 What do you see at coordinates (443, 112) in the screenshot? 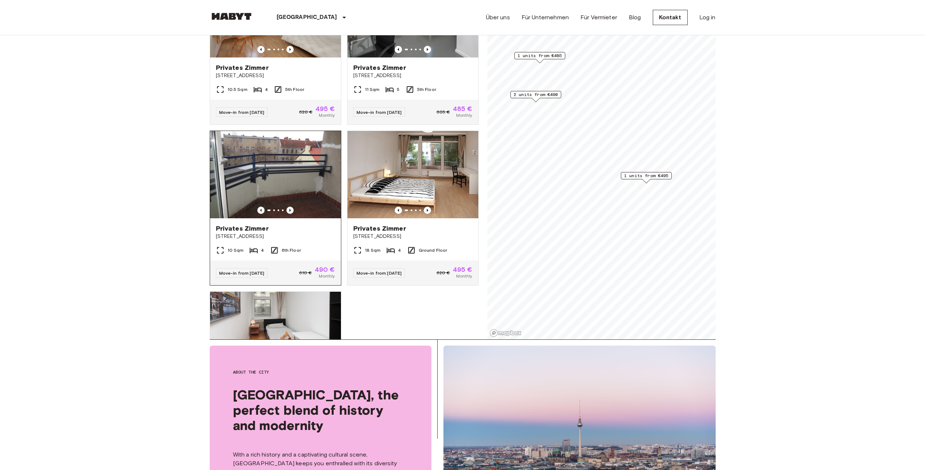
I see `span: 605 €` at bounding box center [443, 112].